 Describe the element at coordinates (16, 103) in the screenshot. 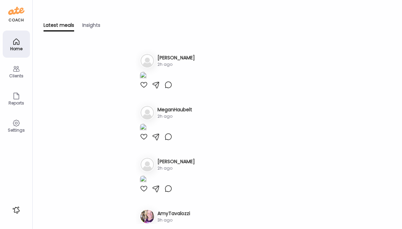

I see `div: Reports` at that location.